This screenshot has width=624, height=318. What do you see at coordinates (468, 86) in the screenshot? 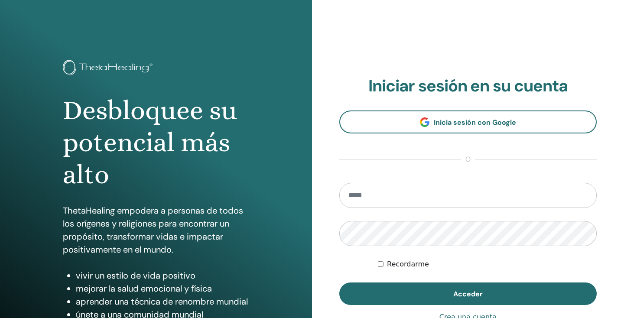
I see `h2: Iniciar sesión en su cuenta` at bounding box center [468, 86].